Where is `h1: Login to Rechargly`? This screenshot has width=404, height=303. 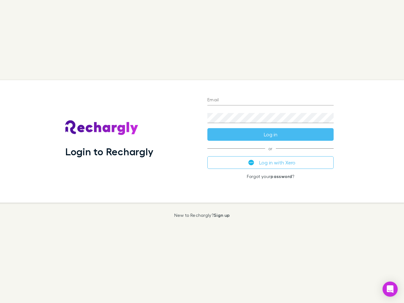 h1: Login to Rechargly is located at coordinates (109, 152).